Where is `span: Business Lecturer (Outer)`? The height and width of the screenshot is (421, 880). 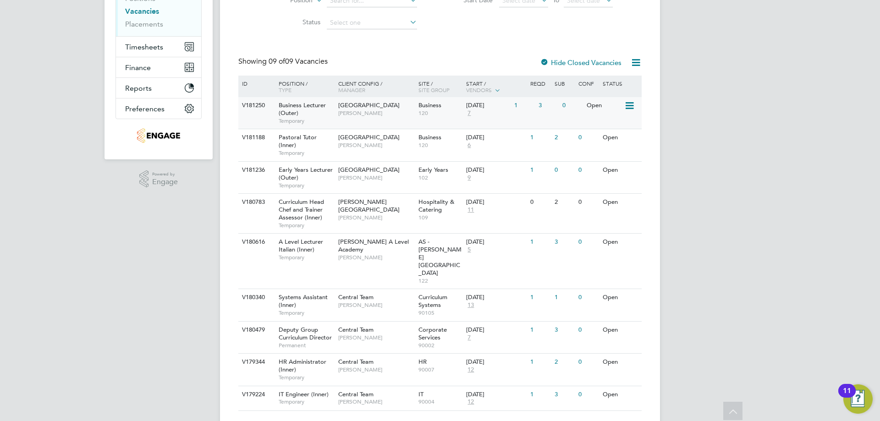
span: Business Lecturer (Outer) is located at coordinates (302, 109).